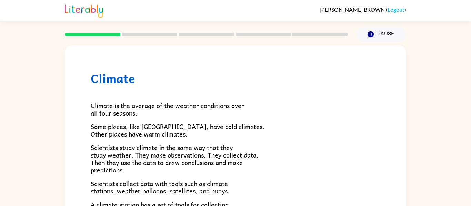 The width and height of the screenshot is (471, 206). What do you see at coordinates (167, 109) in the screenshot?
I see `span: Climate is the average of the weather conditions over all four seasons.` at bounding box center [167, 109].